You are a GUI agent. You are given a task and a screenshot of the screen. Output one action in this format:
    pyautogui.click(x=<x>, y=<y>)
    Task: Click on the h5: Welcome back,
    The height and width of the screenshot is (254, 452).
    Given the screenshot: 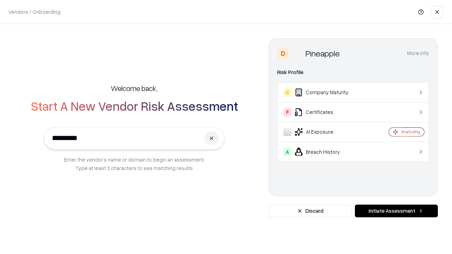 What is the action you would take?
    pyautogui.click(x=134, y=88)
    